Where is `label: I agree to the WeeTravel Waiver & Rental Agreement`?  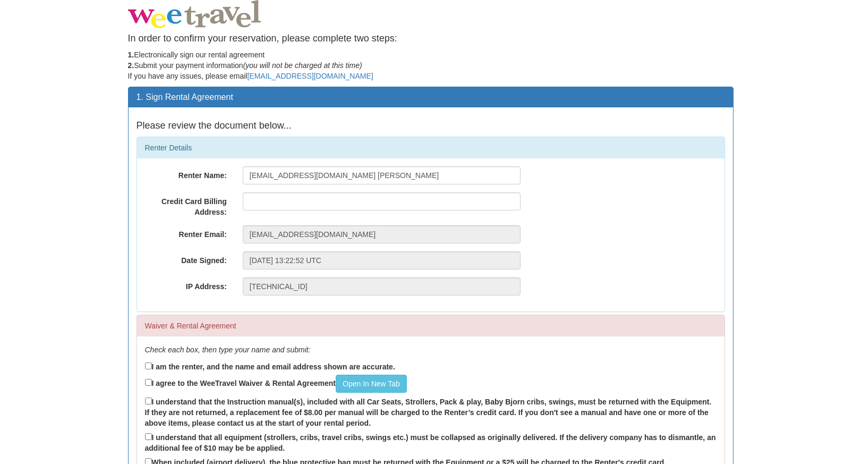 label: I agree to the WeeTravel Waiver & Rental Agreement is located at coordinates (276, 384).